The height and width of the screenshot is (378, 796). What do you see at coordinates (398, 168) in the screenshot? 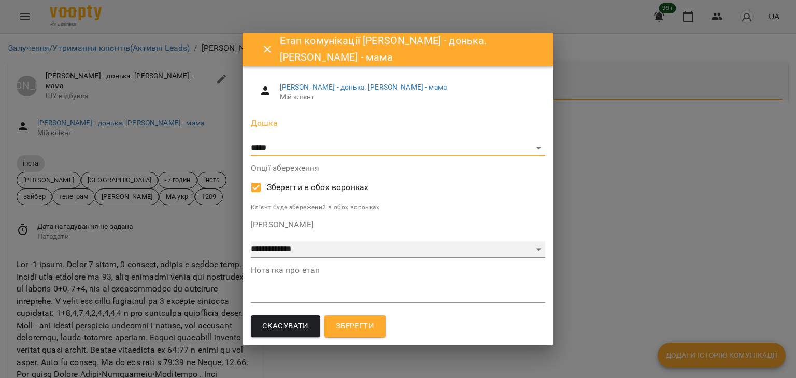
I see `label: Опції збереження` at bounding box center [398, 168].